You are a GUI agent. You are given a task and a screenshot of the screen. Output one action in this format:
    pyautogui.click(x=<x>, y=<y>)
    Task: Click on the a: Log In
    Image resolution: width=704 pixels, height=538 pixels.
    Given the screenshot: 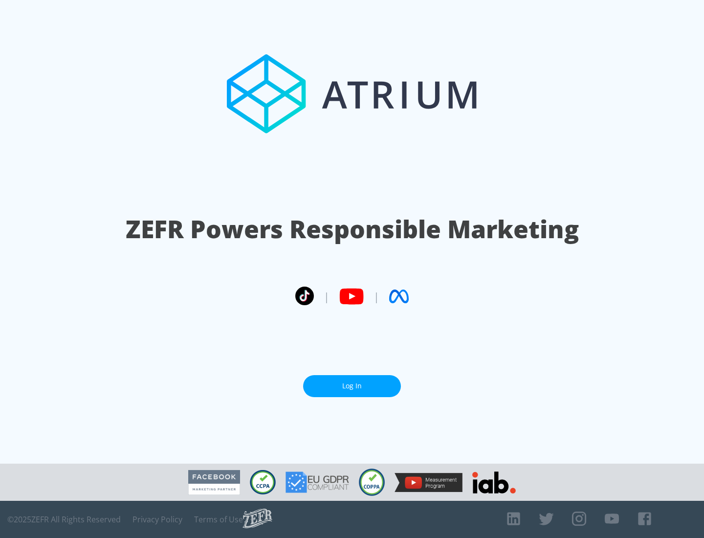 What is the action you would take?
    pyautogui.click(x=352, y=386)
    